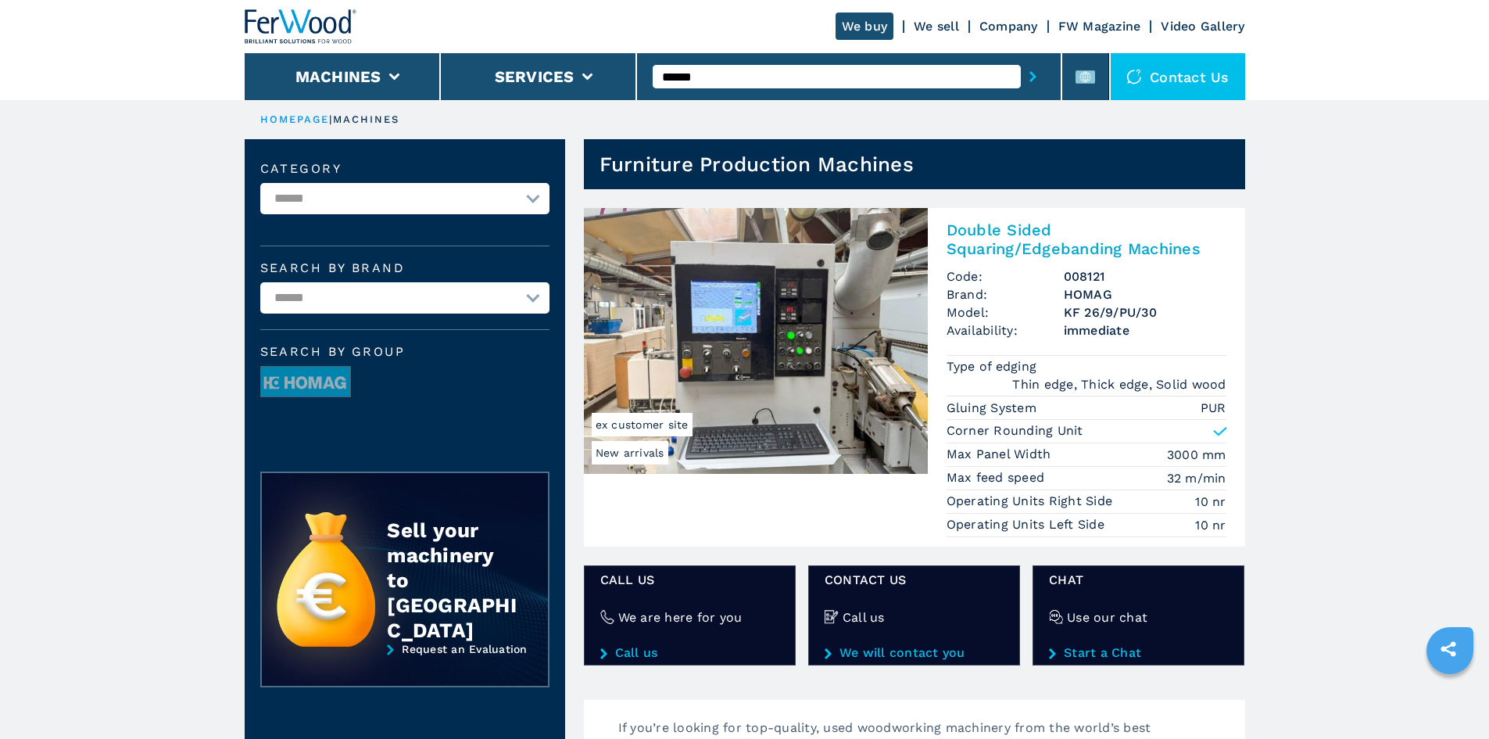 This screenshot has width=1489, height=739. Describe the element at coordinates (1032, 501) in the screenshot. I see `p: Operating Units Right Side` at that location.